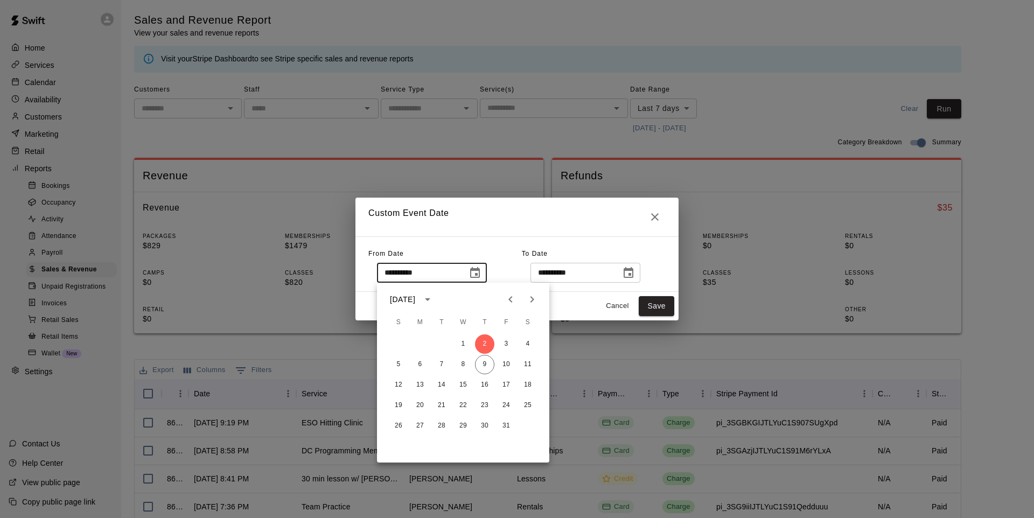 This screenshot has width=1034, height=518. I want to click on button: 13, so click(420, 385).